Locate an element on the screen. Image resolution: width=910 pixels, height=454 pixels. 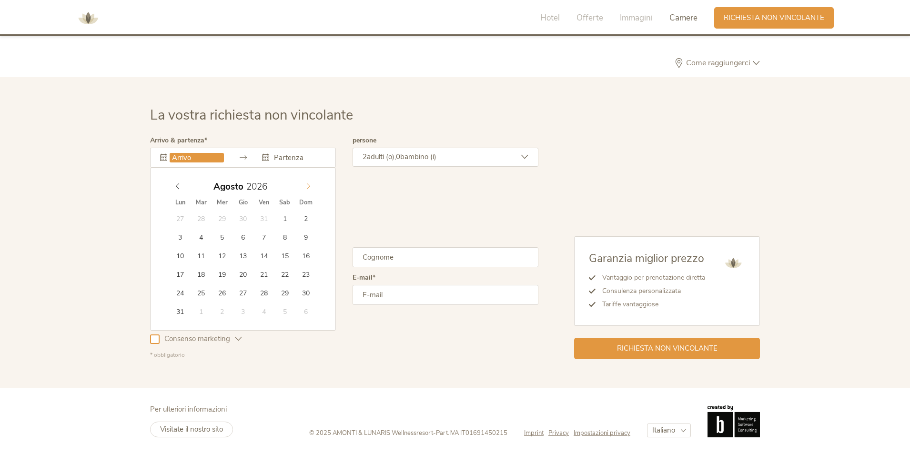
span: Agosto 12, 2026 is located at coordinates (222, 255).